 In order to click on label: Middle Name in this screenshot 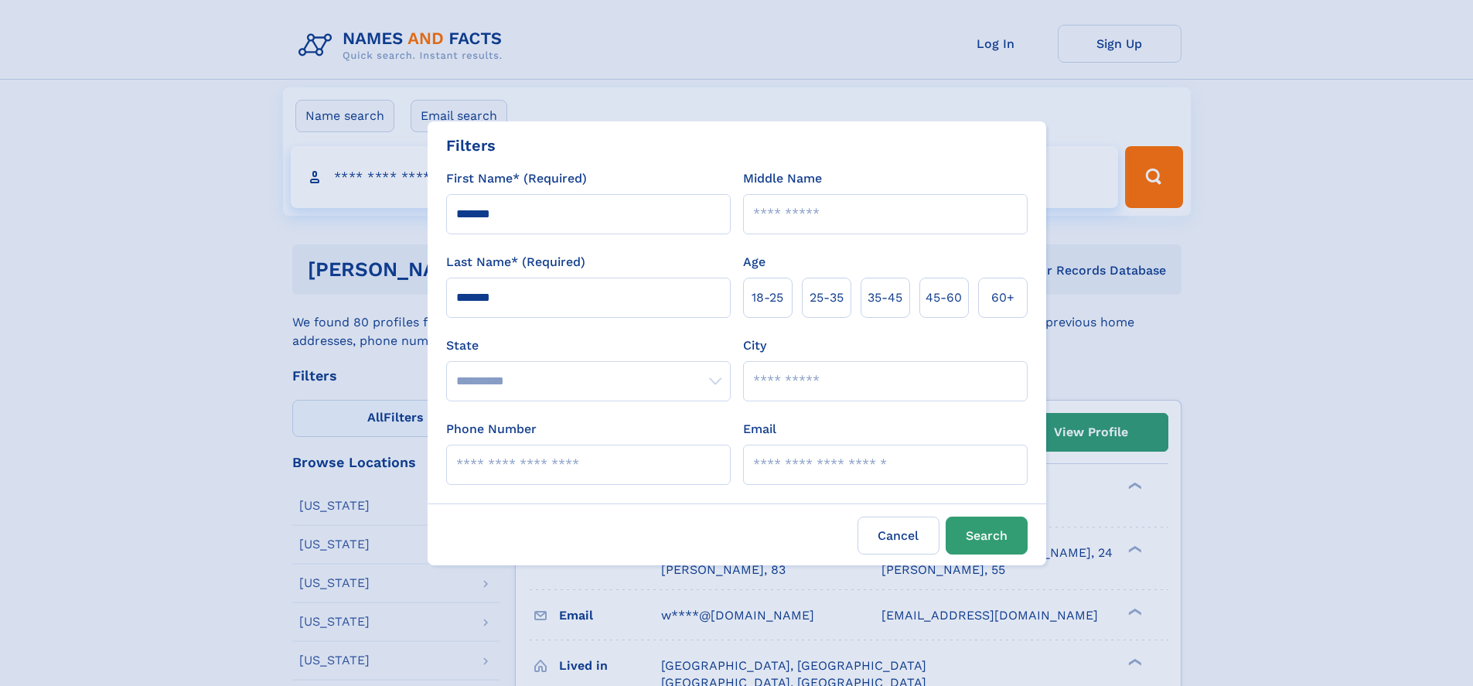, I will do `click(783, 179)`.